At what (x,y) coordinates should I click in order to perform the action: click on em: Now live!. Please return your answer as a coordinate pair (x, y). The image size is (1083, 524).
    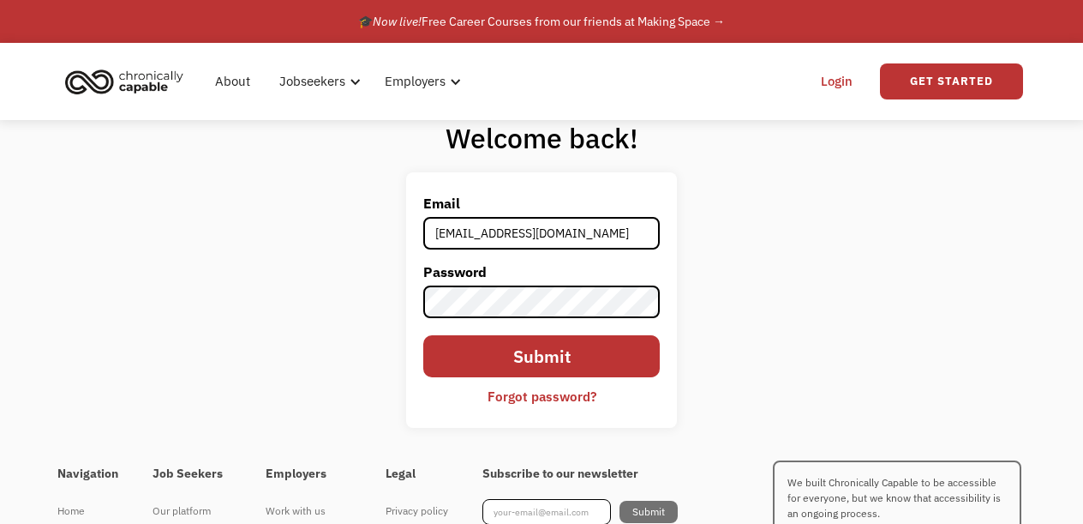
    Looking at the image, I should click on (397, 21).